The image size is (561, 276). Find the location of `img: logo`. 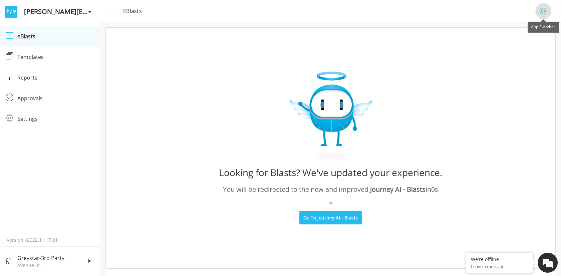

img: logo is located at coordinates (11, 12).